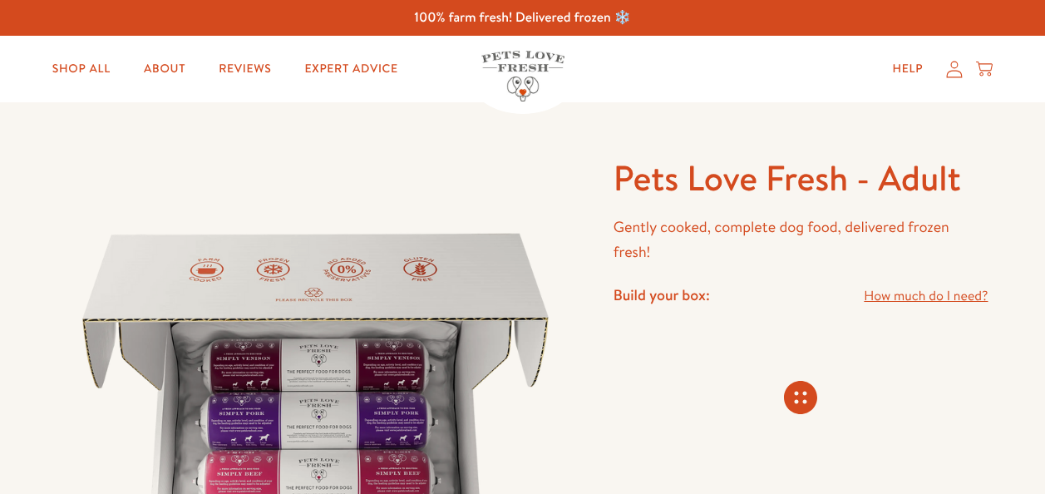  What do you see at coordinates (81, 69) in the screenshot?
I see `a: Shop All` at bounding box center [81, 69].